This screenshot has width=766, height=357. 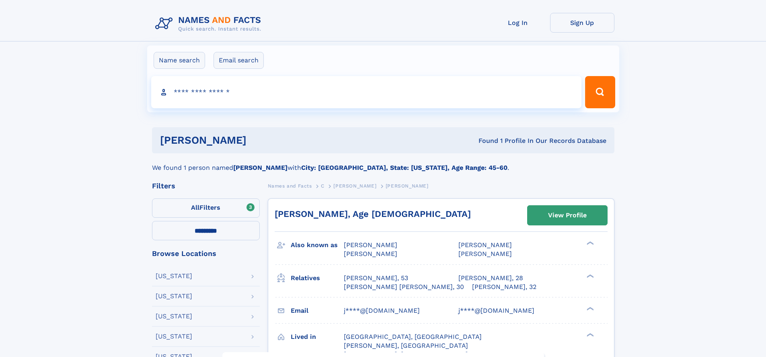 What do you see at coordinates (383, 163) in the screenshot?
I see `div: We found 1 person named with .` at bounding box center [383, 163].